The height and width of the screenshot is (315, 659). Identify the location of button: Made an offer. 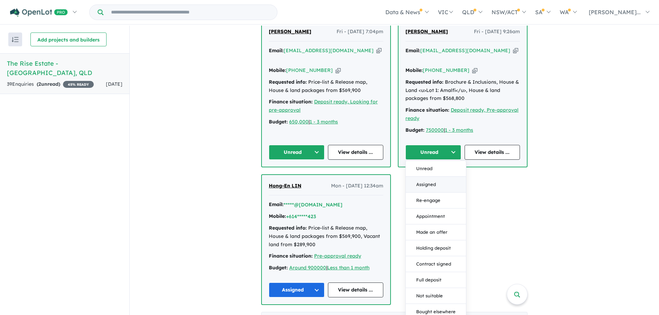
(436, 232).